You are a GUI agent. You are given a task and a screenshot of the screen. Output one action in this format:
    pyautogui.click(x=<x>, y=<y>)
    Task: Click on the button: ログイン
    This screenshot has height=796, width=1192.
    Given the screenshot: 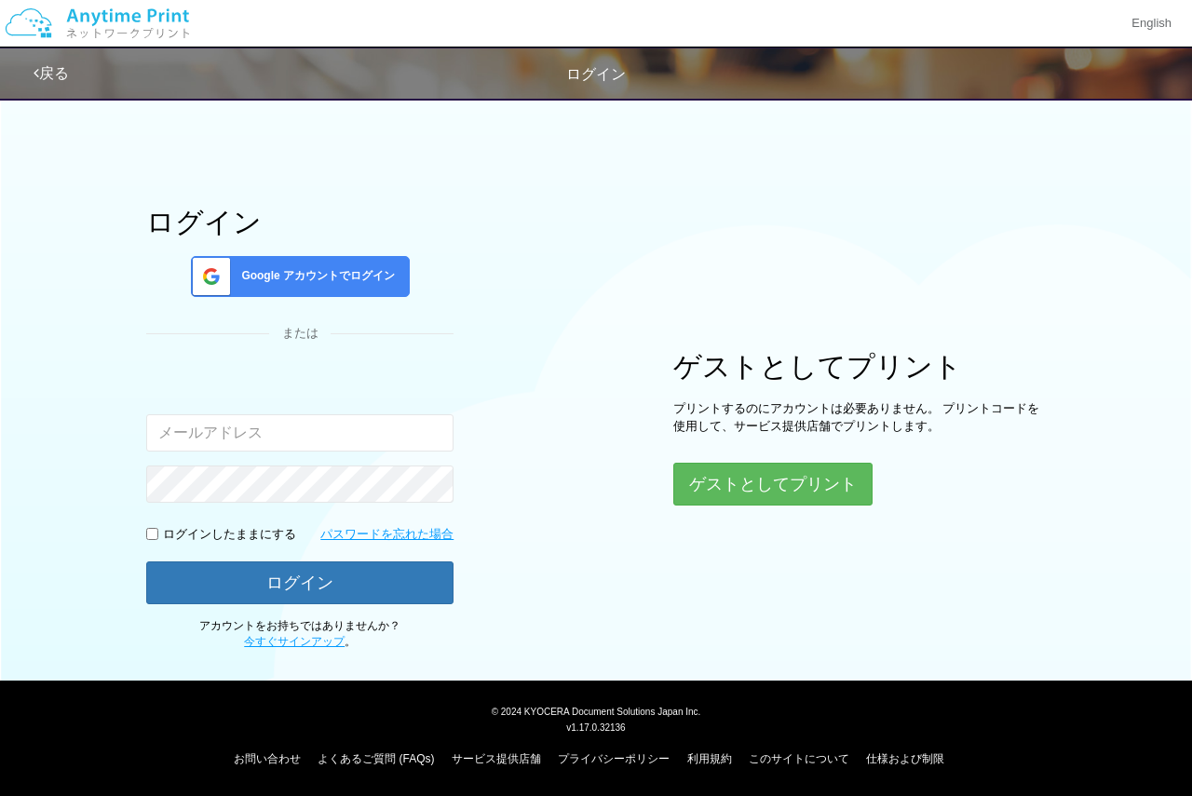 What is the action you would take?
    pyautogui.click(x=300, y=583)
    